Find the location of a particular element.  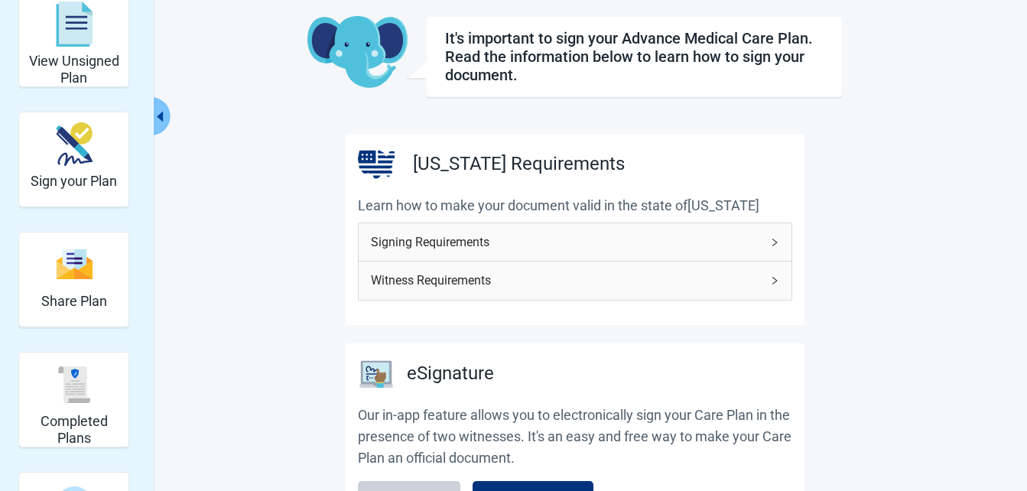

button: Collapse menu is located at coordinates (160, 116).